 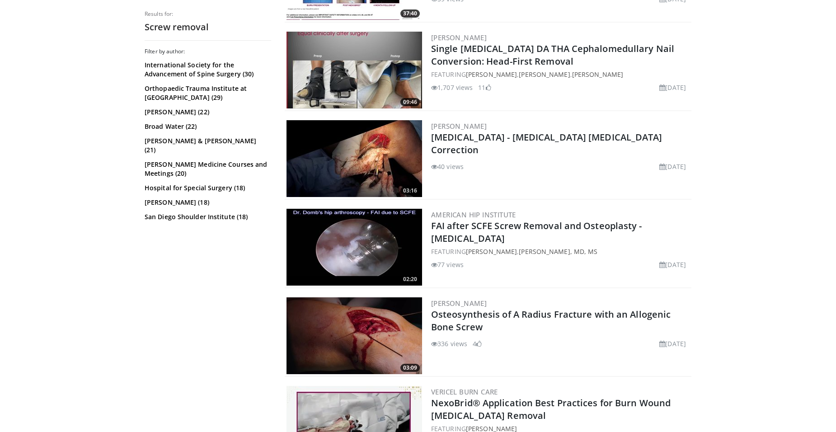 I want to click on li: 11, so click(x=485, y=87).